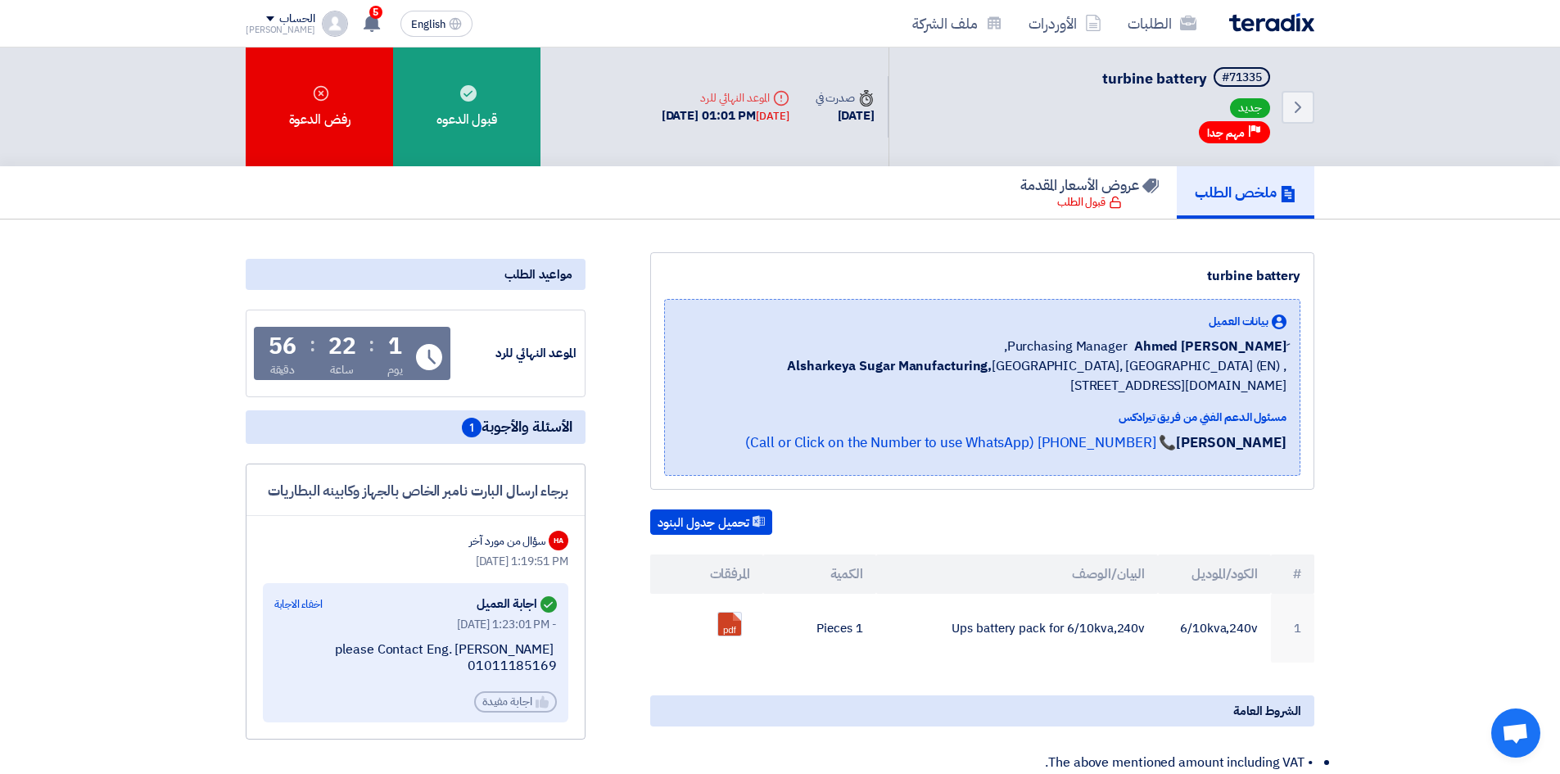  What do you see at coordinates (515, 702) in the screenshot?
I see `div: اجابة مفيدة` at bounding box center [515, 702].